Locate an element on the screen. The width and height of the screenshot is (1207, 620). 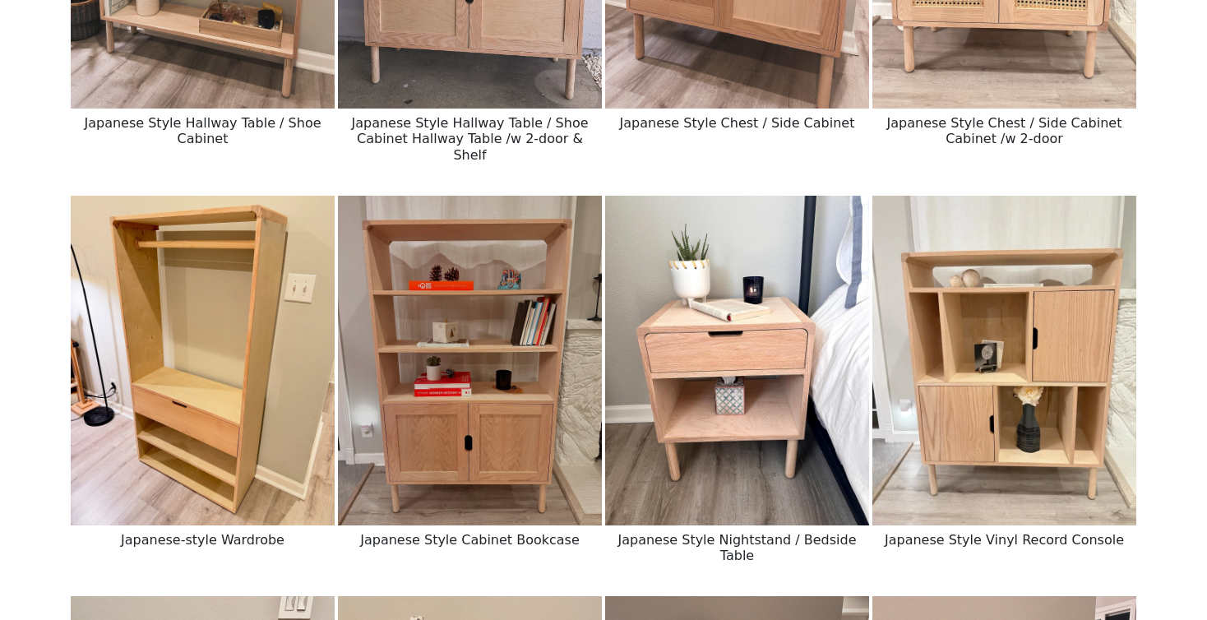
img: Japanese-style Wardrobe is located at coordinates (202, 360).